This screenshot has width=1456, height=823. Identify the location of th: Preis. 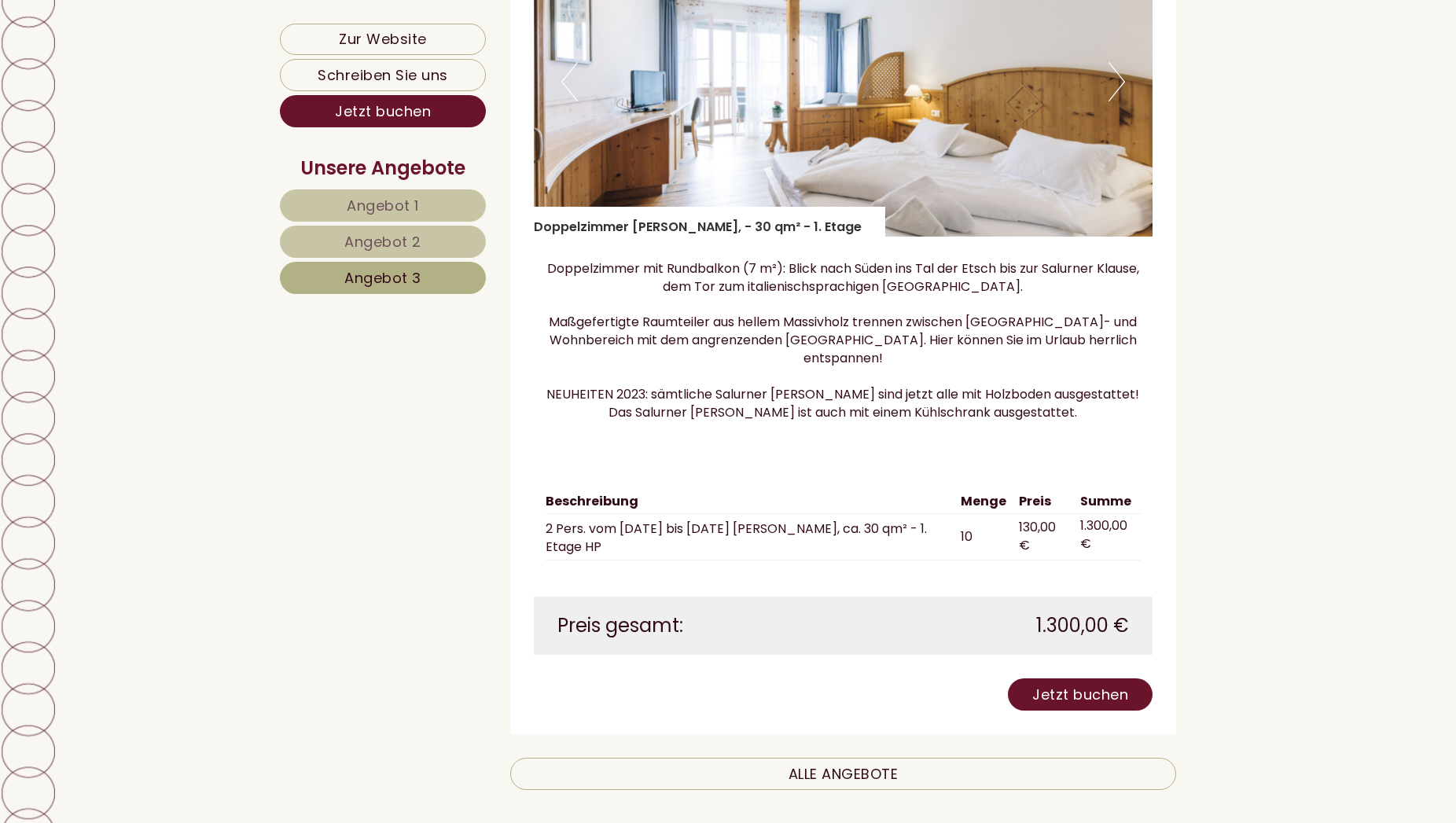
(1043, 502).